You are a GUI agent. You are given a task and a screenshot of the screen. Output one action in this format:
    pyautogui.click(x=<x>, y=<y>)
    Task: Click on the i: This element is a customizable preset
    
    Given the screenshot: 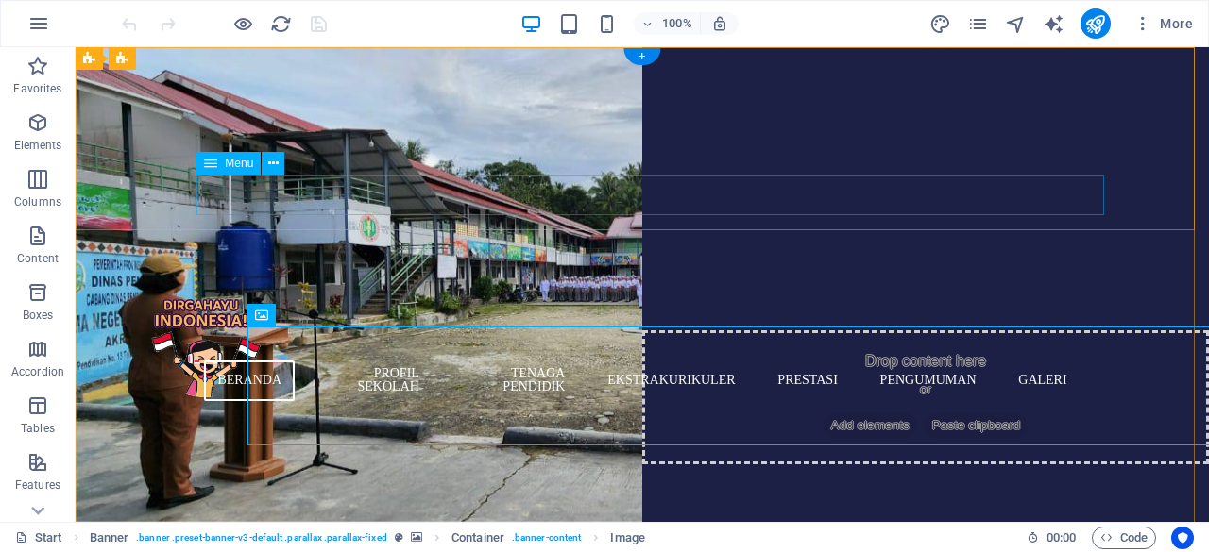 What is the action you would take?
    pyautogui.click(x=398, y=537)
    